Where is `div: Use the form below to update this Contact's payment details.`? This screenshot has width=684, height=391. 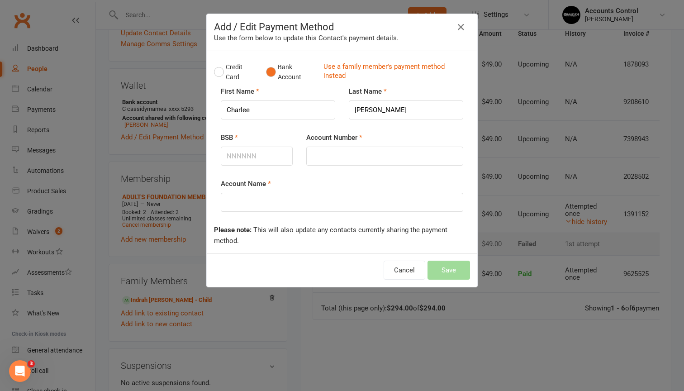
div: Use the form below to update this Contact's payment details. is located at coordinates (342, 38).